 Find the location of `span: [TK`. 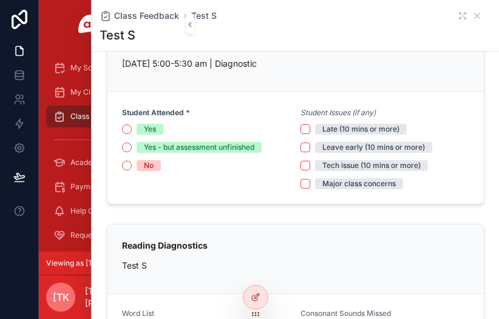

span: [TK is located at coordinates (61, 297).